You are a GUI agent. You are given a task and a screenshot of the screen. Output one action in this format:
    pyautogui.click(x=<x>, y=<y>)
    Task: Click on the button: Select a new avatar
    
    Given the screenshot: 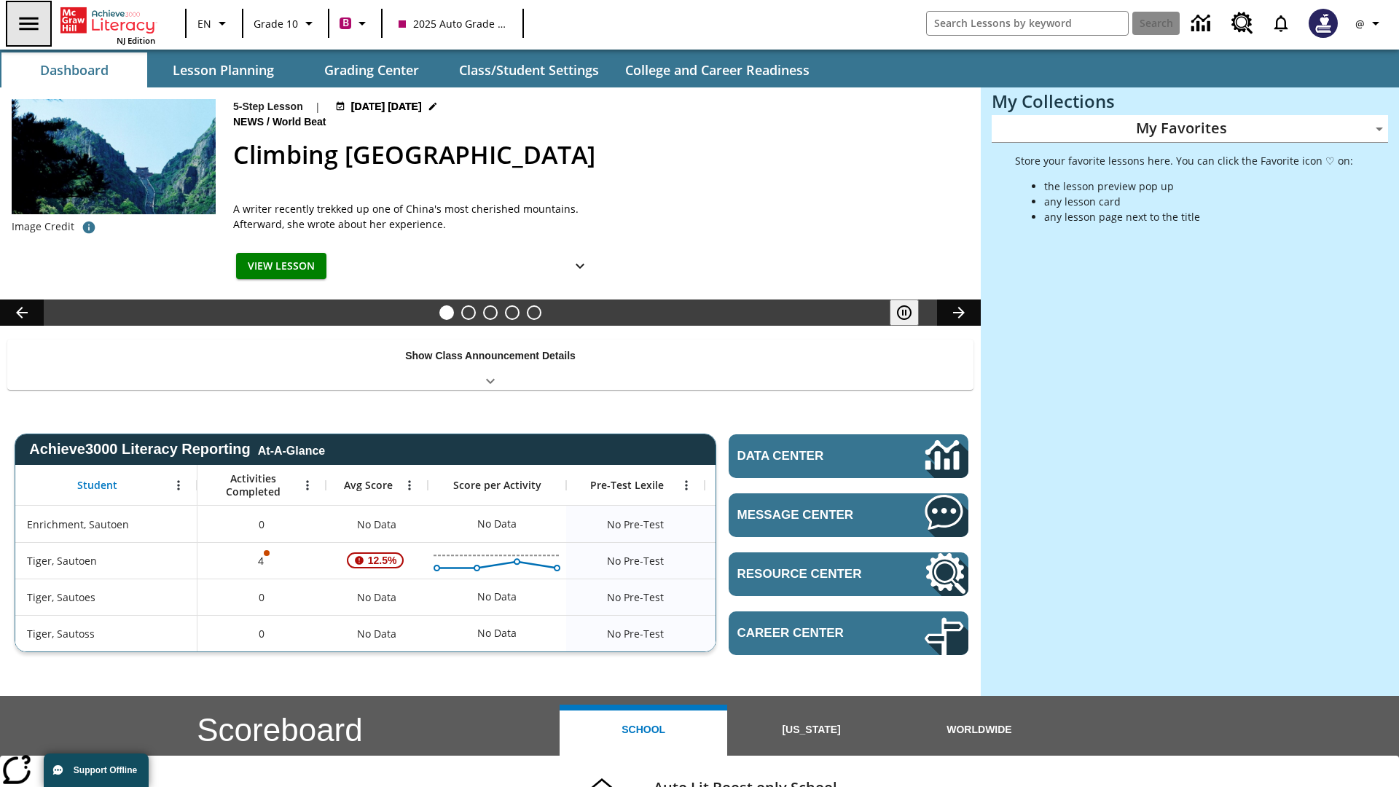 What is the action you would take?
    pyautogui.click(x=1323, y=23)
    